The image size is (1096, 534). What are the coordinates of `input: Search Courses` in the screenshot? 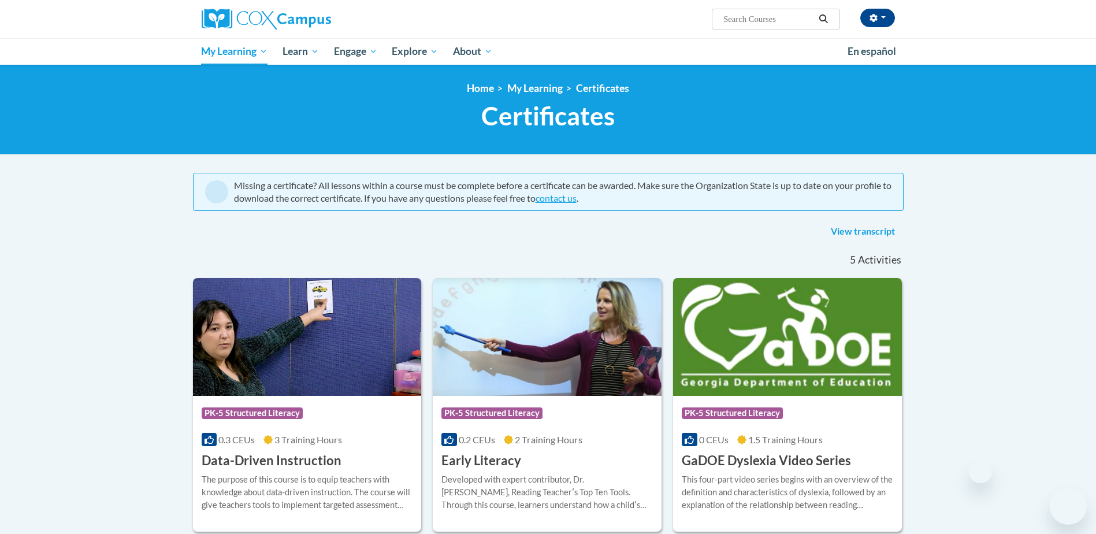 It's located at (768, 19).